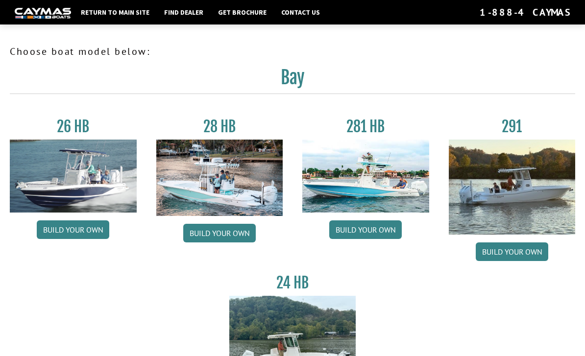  I want to click on a: Contact Us, so click(300, 12).